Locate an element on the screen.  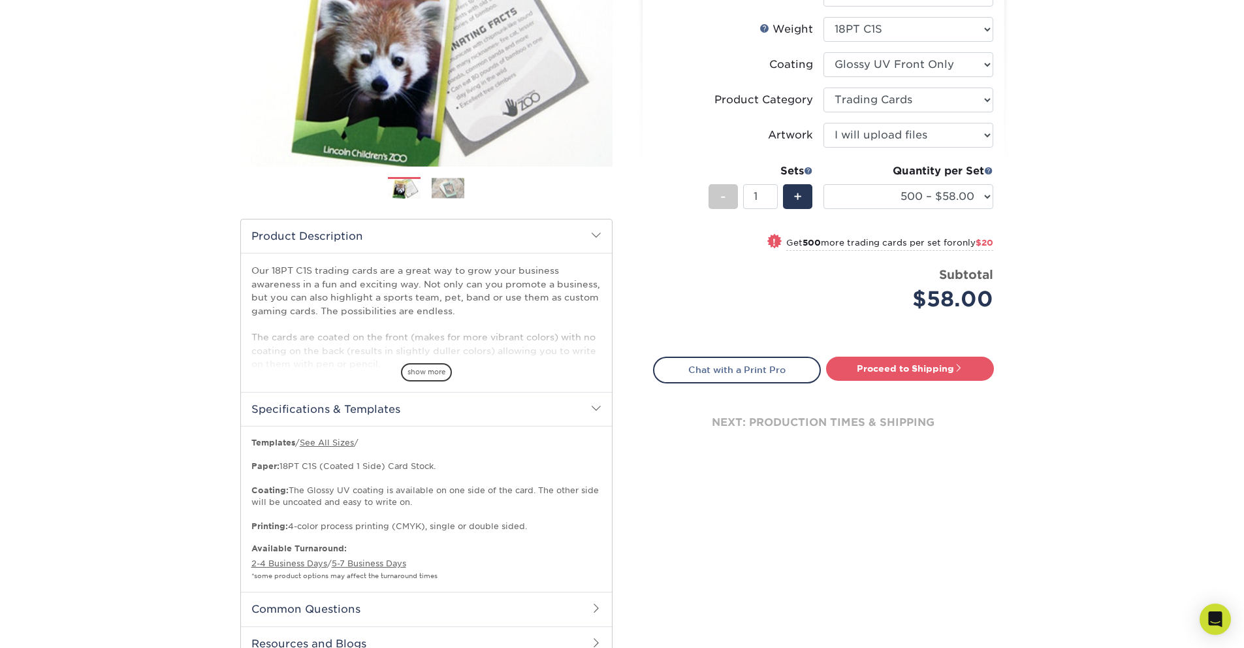
a: 5-7 Business Days is located at coordinates (369, 563).